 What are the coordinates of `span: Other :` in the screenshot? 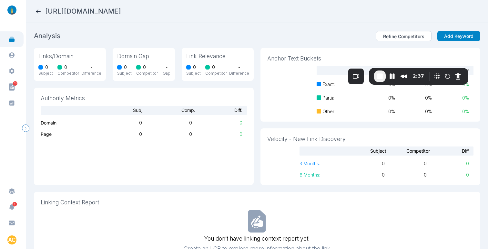 It's located at (329, 111).